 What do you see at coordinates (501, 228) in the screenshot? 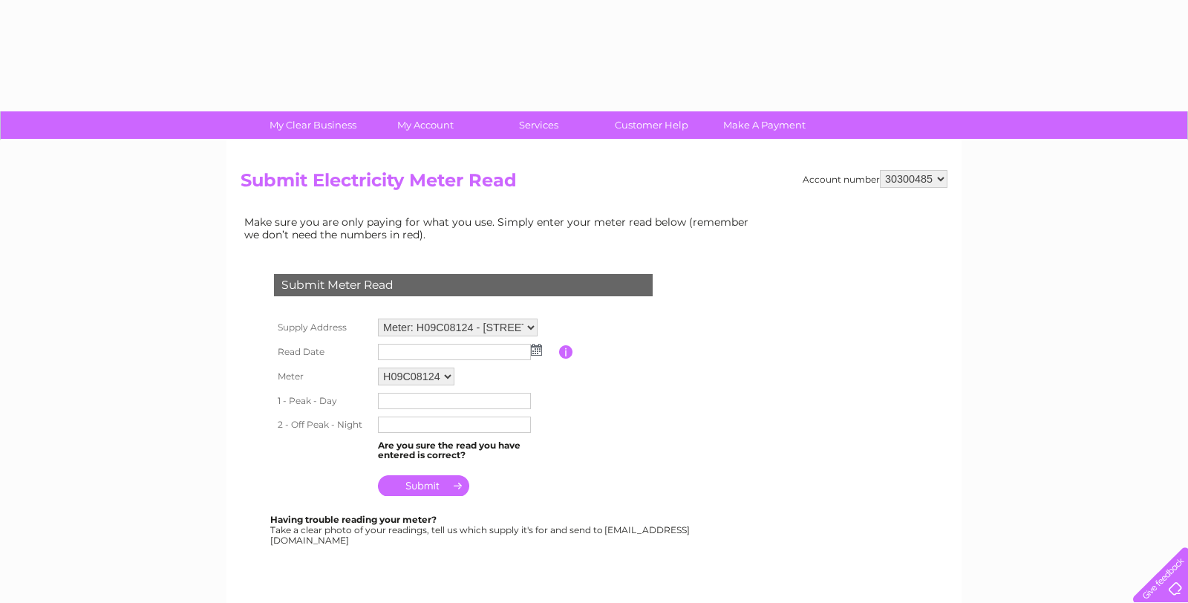
I see `td: Make sure you are only paying for what you use. Simply enter your meter read below (remember we d...` at bounding box center [501, 228].